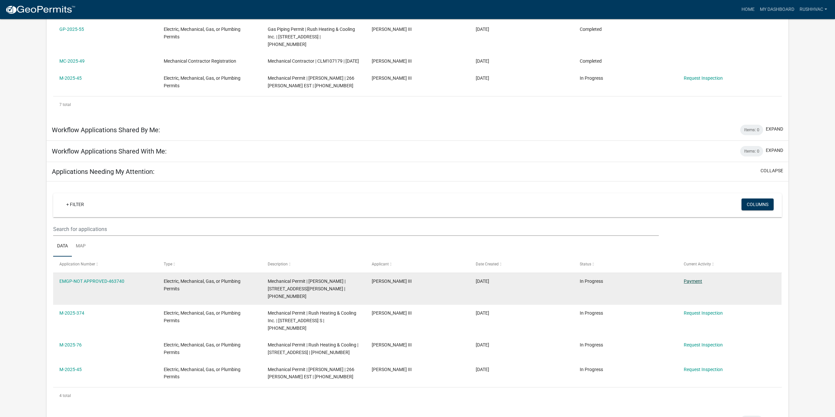 This screenshot has width=835, height=417. What do you see at coordinates (75, 204) in the screenshot?
I see `a: + Filter` at bounding box center [75, 204].